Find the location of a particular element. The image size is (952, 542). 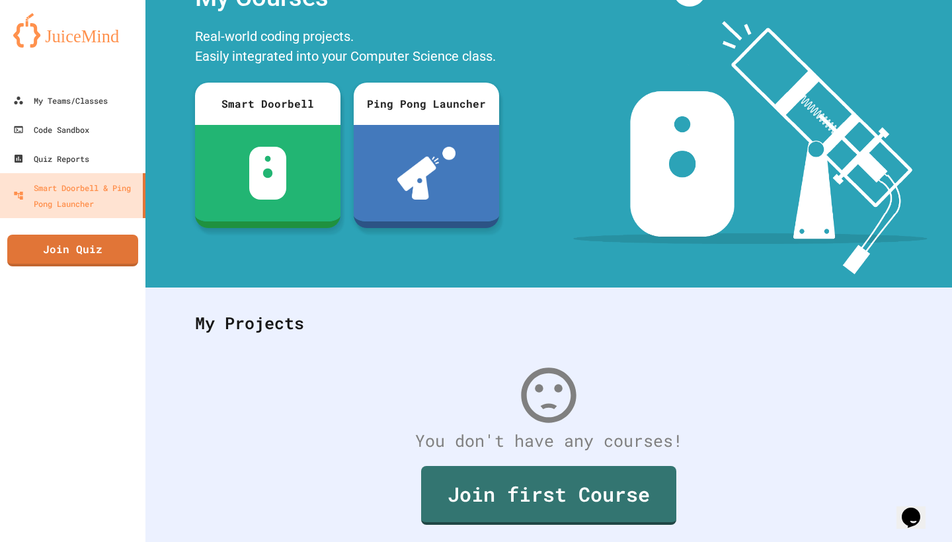

div: My Teams/Classes is located at coordinates (60, 100).